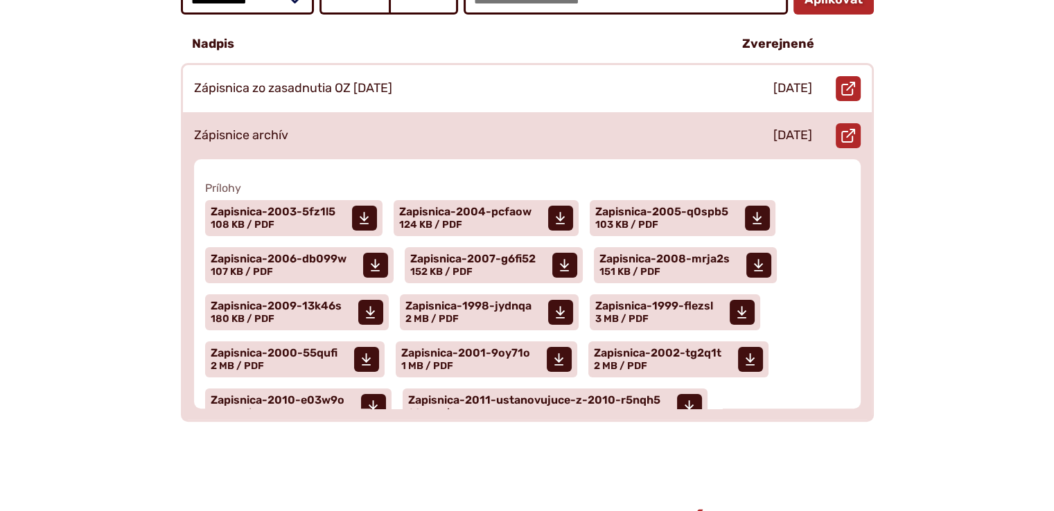 The height and width of the screenshot is (511, 1054). I want to click on a: Zapisnica-2010-e03w9o 142 KB / PDF, so click(298, 407).